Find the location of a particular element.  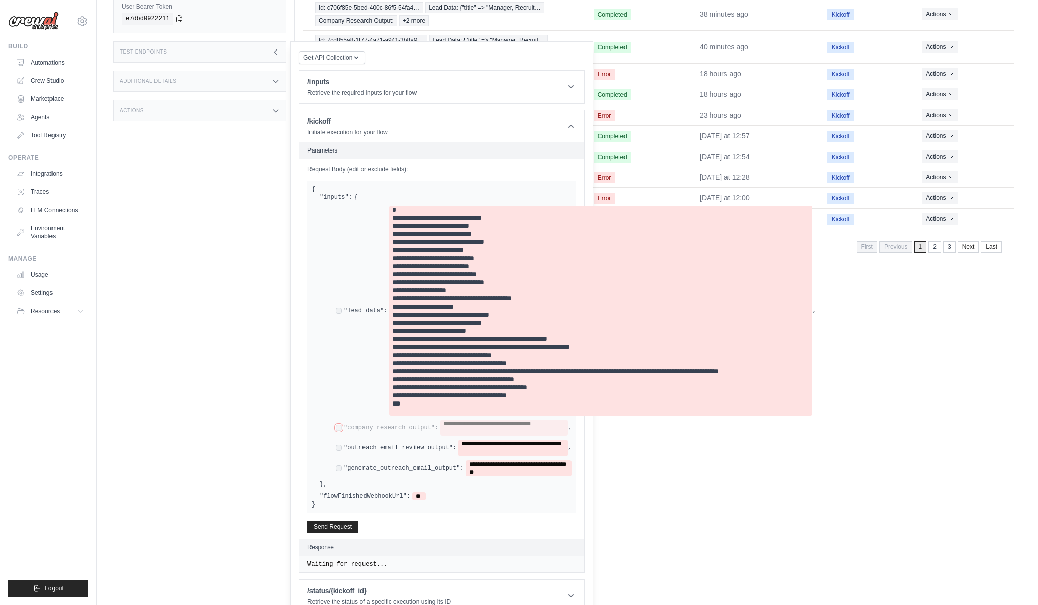

a: Next is located at coordinates (968, 247).